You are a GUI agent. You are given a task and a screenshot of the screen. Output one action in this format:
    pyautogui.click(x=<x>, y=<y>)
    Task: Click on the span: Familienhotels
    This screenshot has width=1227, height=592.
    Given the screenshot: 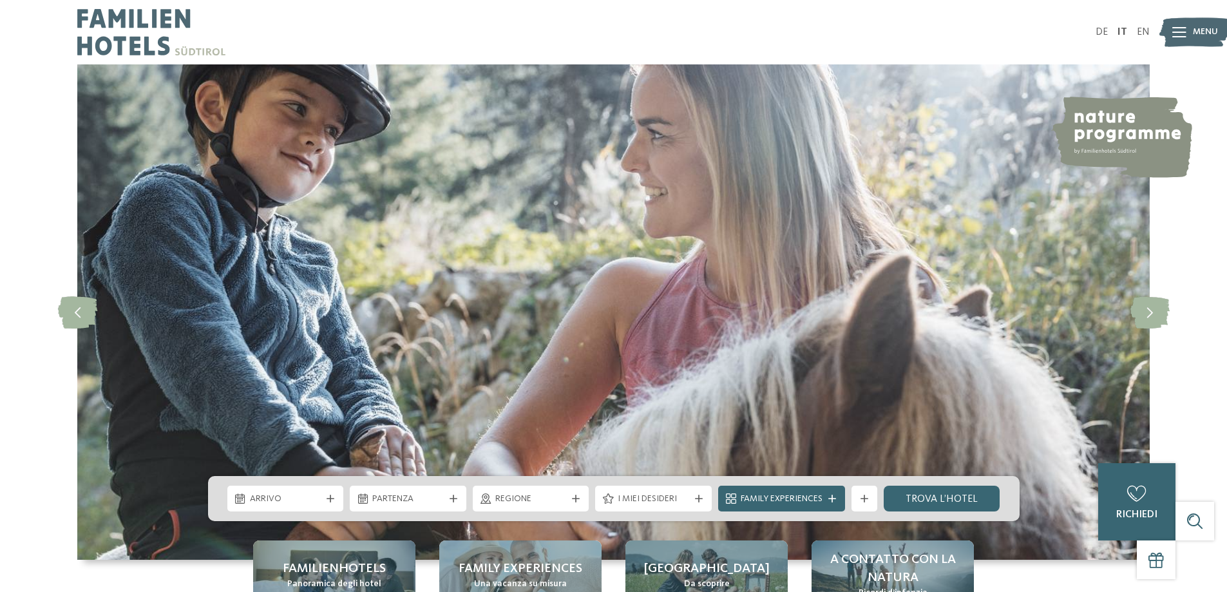 What is the action you would take?
    pyautogui.click(x=334, y=569)
    